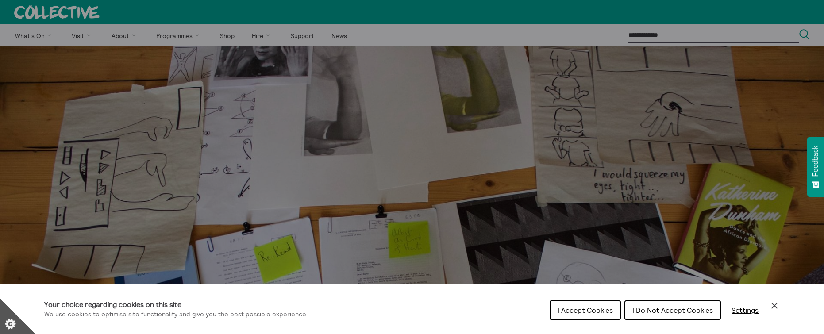 This screenshot has height=334, width=824. What do you see at coordinates (176, 304) in the screenshot?
I see `h1: Your choice regarding cookies on this site` at bounding box center [176, 304].